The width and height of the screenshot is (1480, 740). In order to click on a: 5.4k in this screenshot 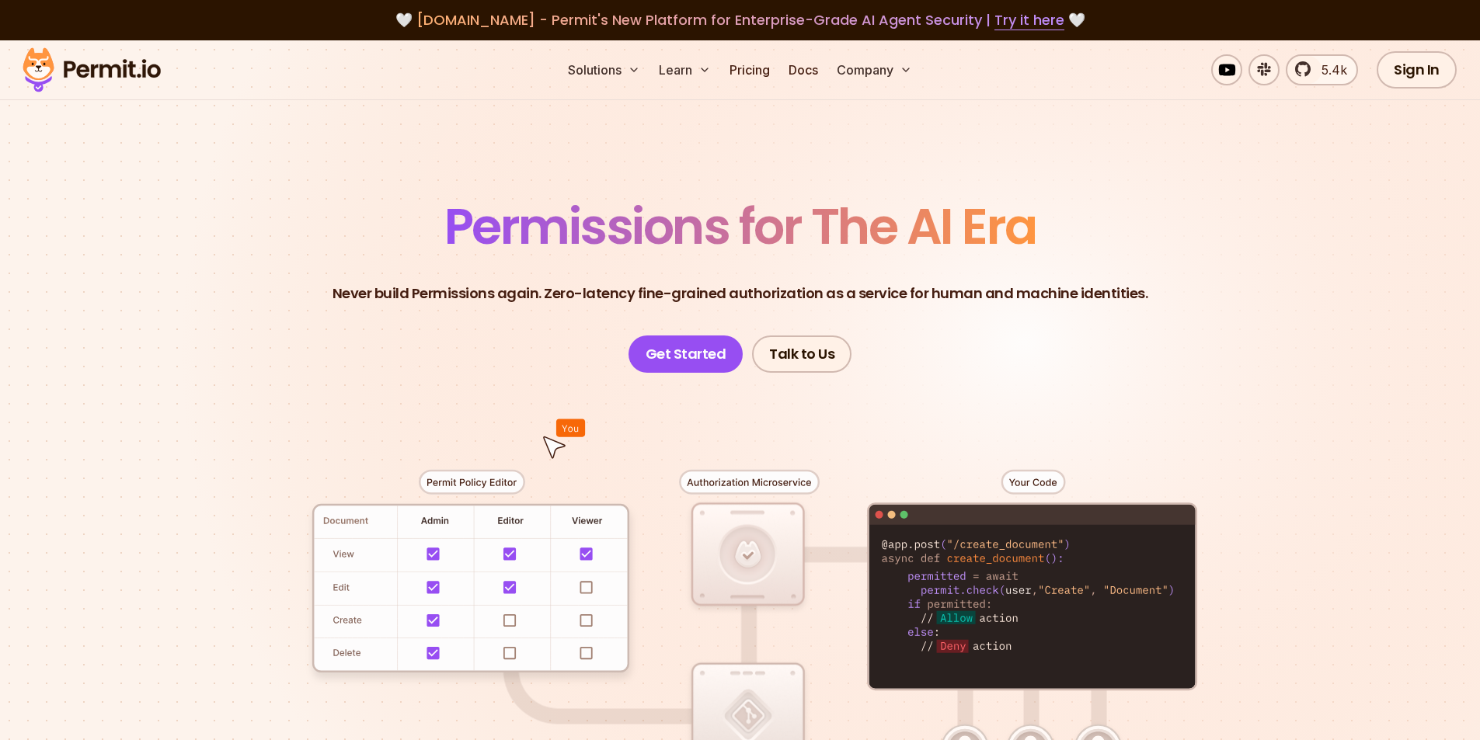, I will do `click(1321, 70)`.